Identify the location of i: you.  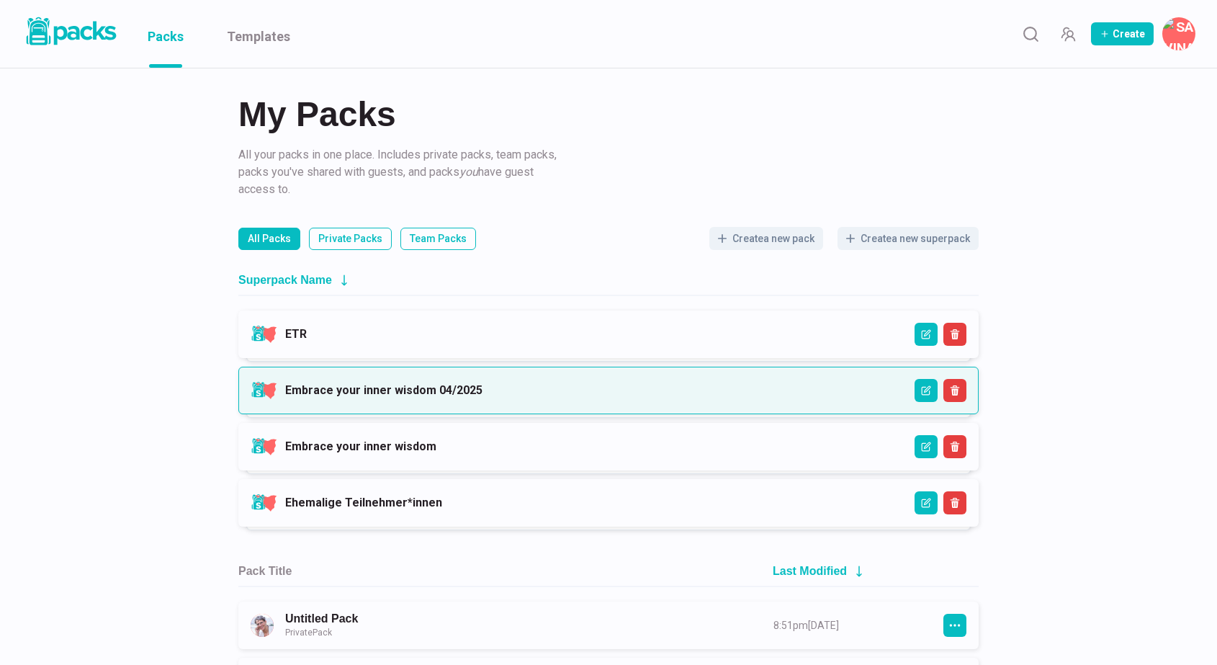
(469, 171).